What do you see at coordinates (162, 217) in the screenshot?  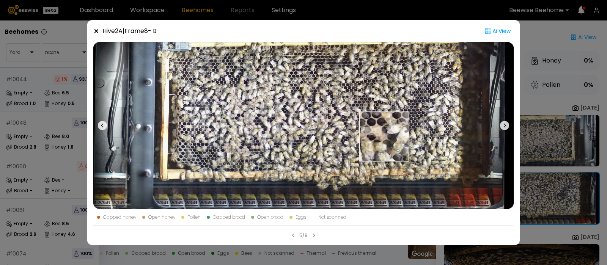 I see `div: Open honey` at bounding box center [162, 217].